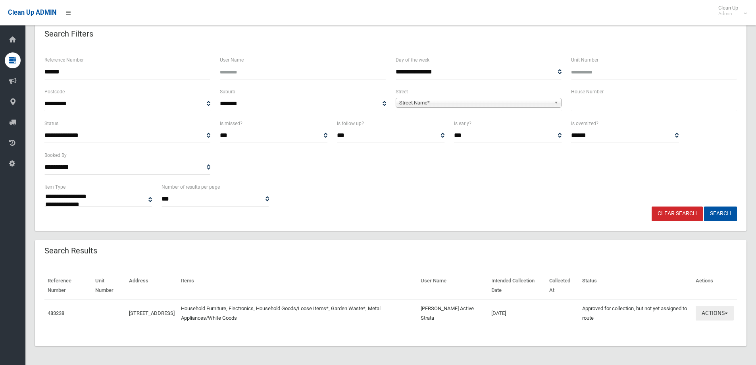 This screenshot has width=756, height=365. What do you see at coordinates (720, 214) in the screenshot?
I see `button: Search` at bounding box center [720, 214].